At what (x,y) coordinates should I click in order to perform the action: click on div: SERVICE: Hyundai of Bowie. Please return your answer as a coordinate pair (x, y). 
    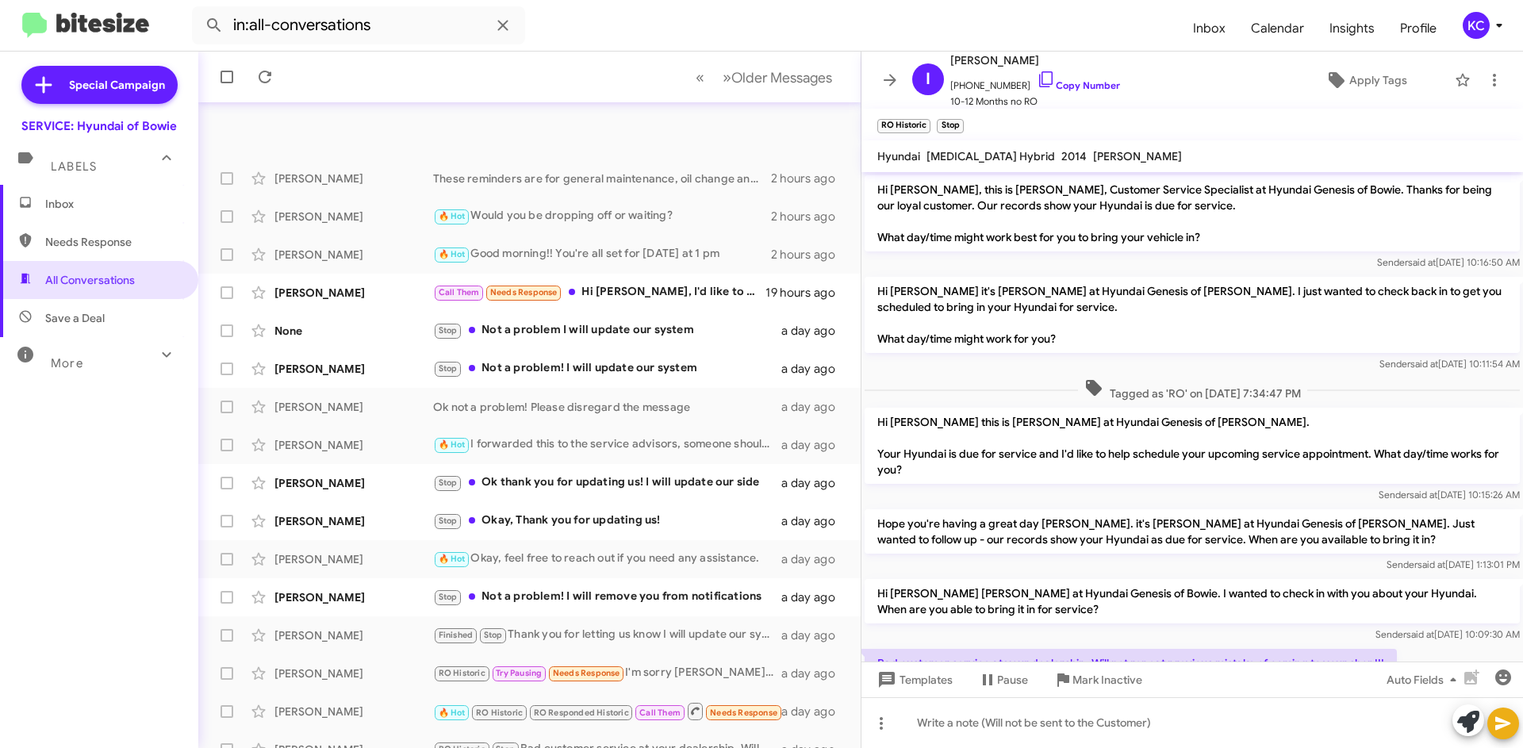
    Looking at the image, I should click on (99, 126).